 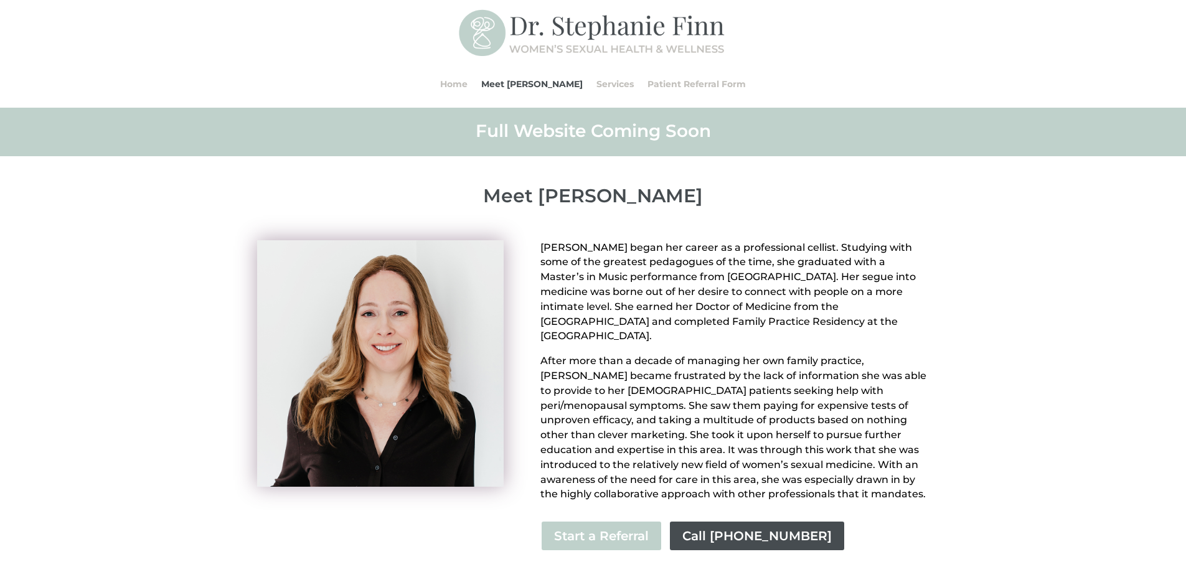 What do you see at coordinates (593, 134) in the screenshot?
I see `h2: Full Website Coming Soon` at bounding box center [593, 134].